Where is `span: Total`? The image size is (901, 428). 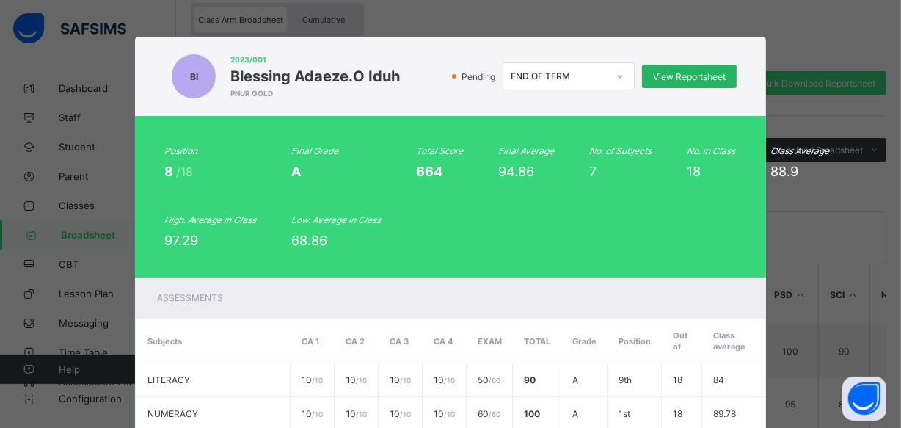
span: Total is located at coordinates (537, 341).